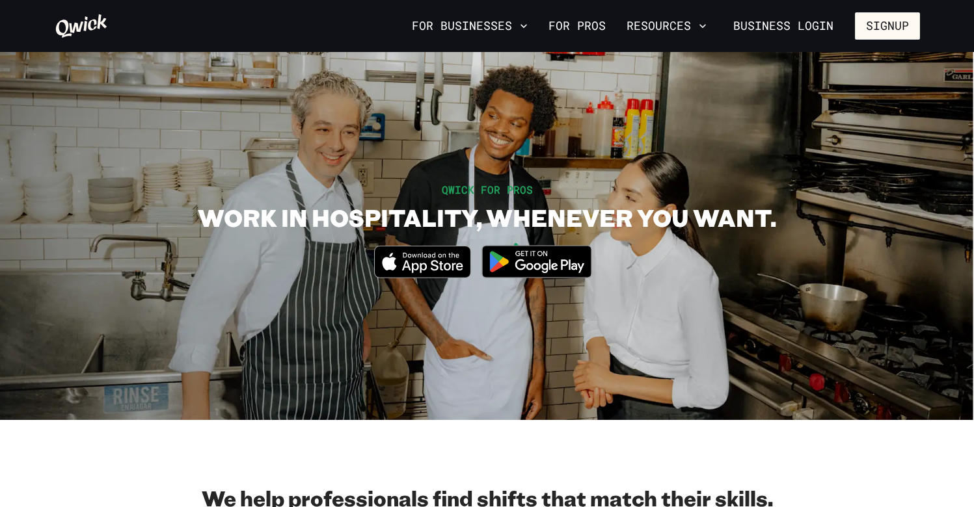 The image size is (974, 507). I want to click on a: Download on the App Store, so click(423, 274).